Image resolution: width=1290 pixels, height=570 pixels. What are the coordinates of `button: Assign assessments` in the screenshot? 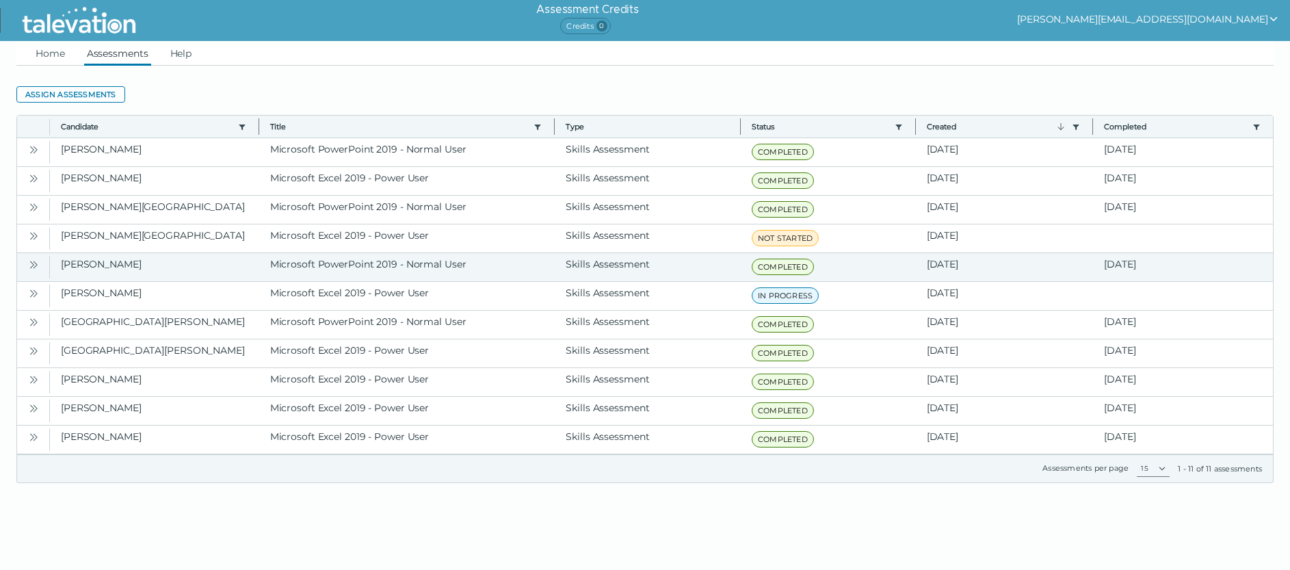 It's located at (70, 94).